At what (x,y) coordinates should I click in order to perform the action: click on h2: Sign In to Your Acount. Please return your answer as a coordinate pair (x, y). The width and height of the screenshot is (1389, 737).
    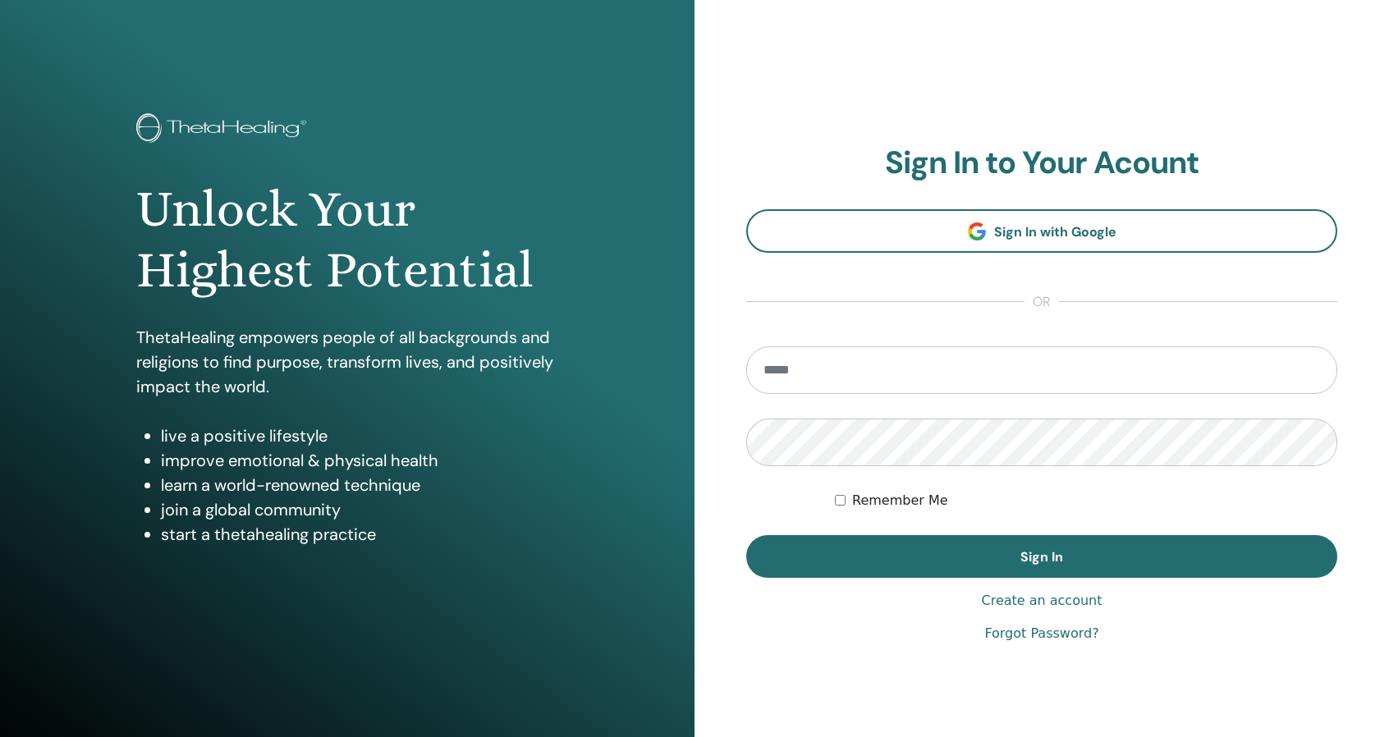
    Looking at the image, I should click on (1042, 163).